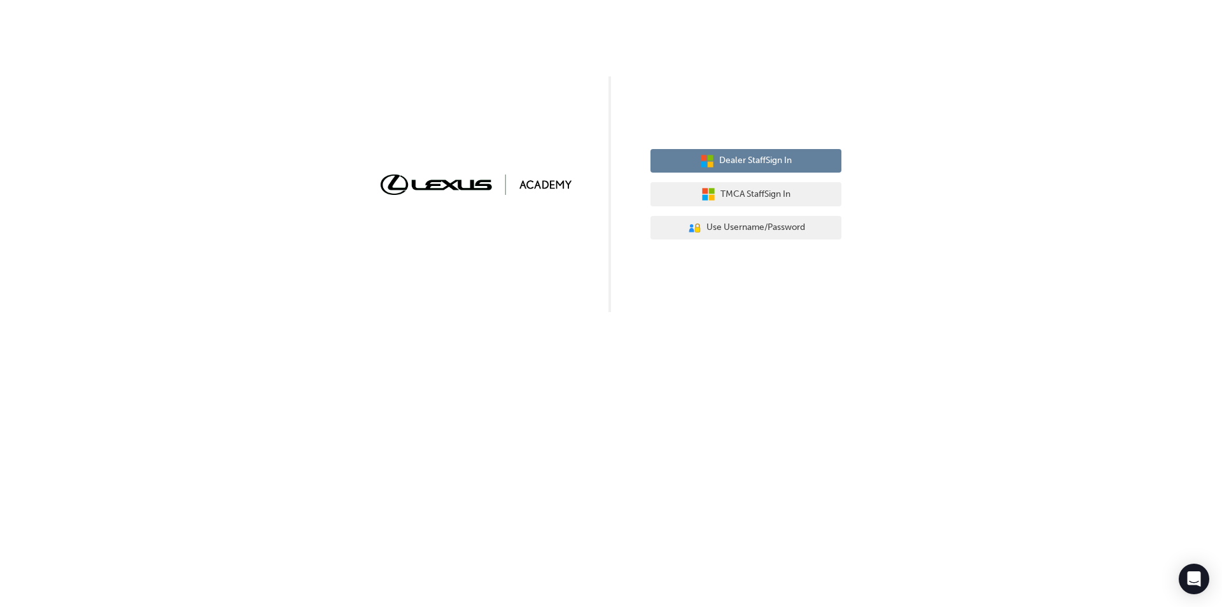  I want to click on div: Open Intercom Messenger, so click(1194, 579).